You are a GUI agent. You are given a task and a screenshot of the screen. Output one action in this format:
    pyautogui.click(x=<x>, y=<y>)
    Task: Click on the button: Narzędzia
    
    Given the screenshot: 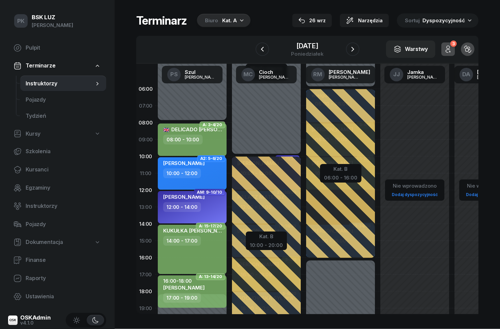 What is the action you would take?
    pyautogui.click(x=364, y=21)
    